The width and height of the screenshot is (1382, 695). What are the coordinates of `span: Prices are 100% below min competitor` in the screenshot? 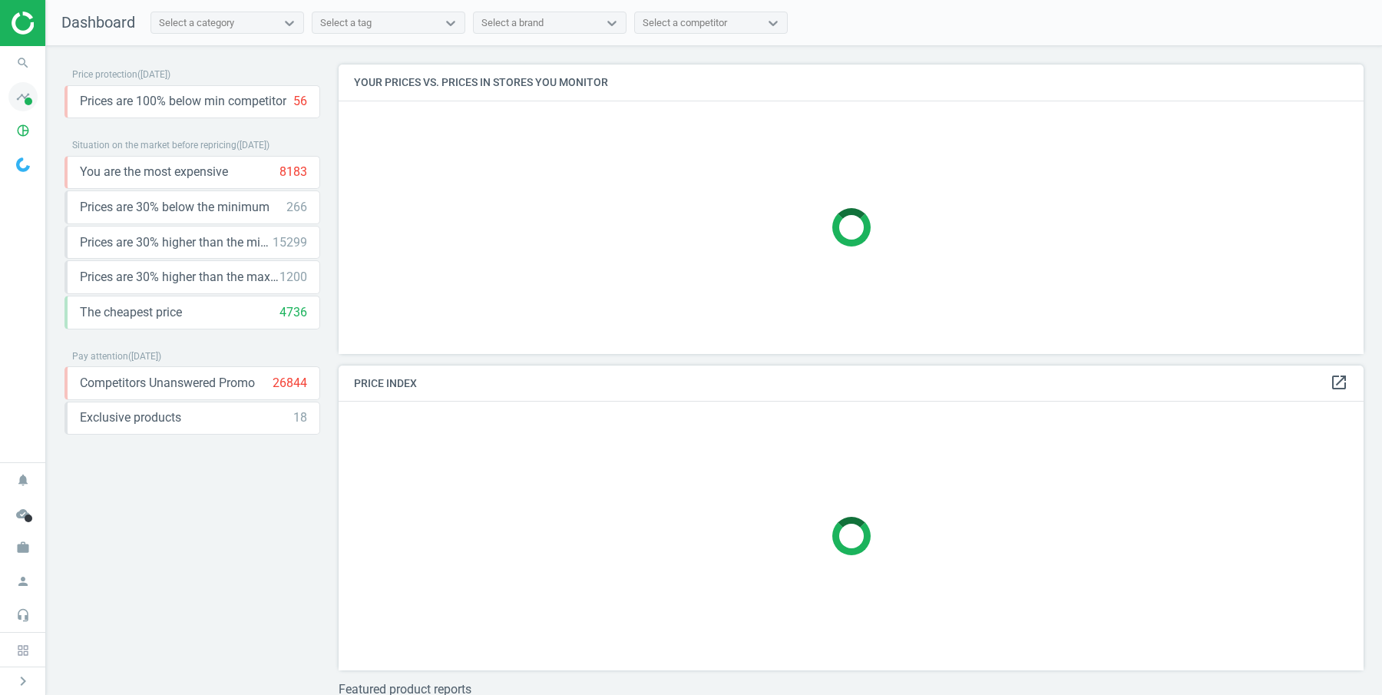 It's located at (183, 101).